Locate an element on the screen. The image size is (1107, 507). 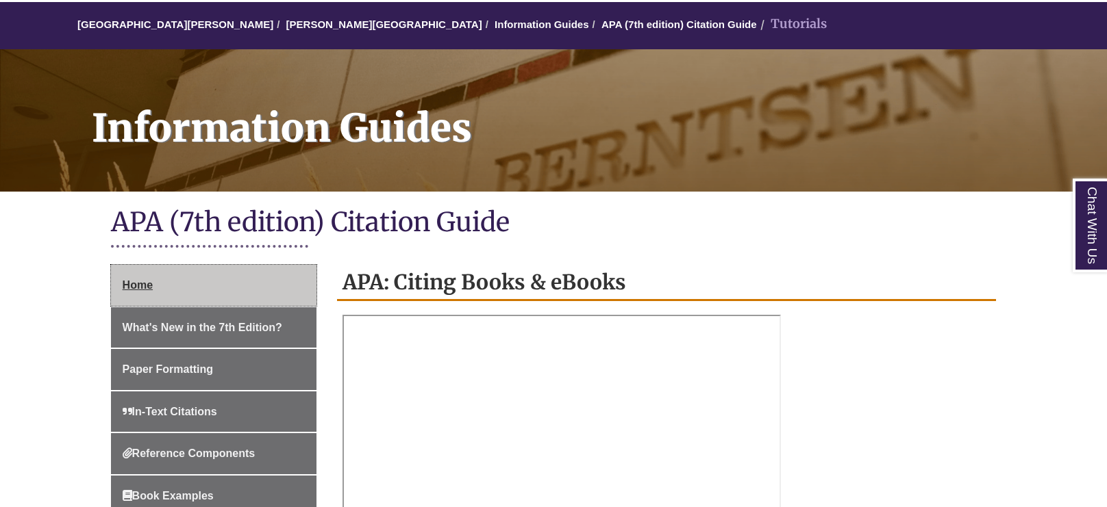
span: In-Text Citations is located at coordinates (170, 412).